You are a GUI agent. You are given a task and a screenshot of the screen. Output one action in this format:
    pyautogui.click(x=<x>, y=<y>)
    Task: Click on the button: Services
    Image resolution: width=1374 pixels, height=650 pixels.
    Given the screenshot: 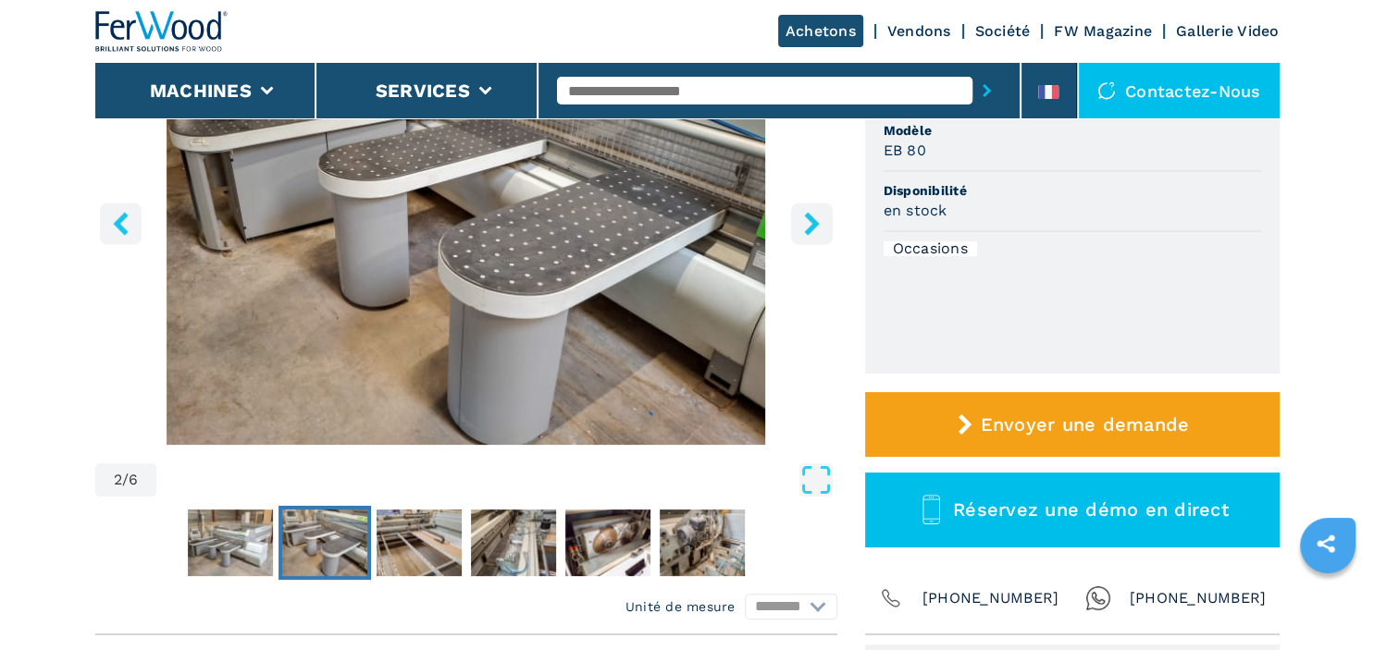 What is the action you would take?
    pyautogui.click(x=423, y=91)
    